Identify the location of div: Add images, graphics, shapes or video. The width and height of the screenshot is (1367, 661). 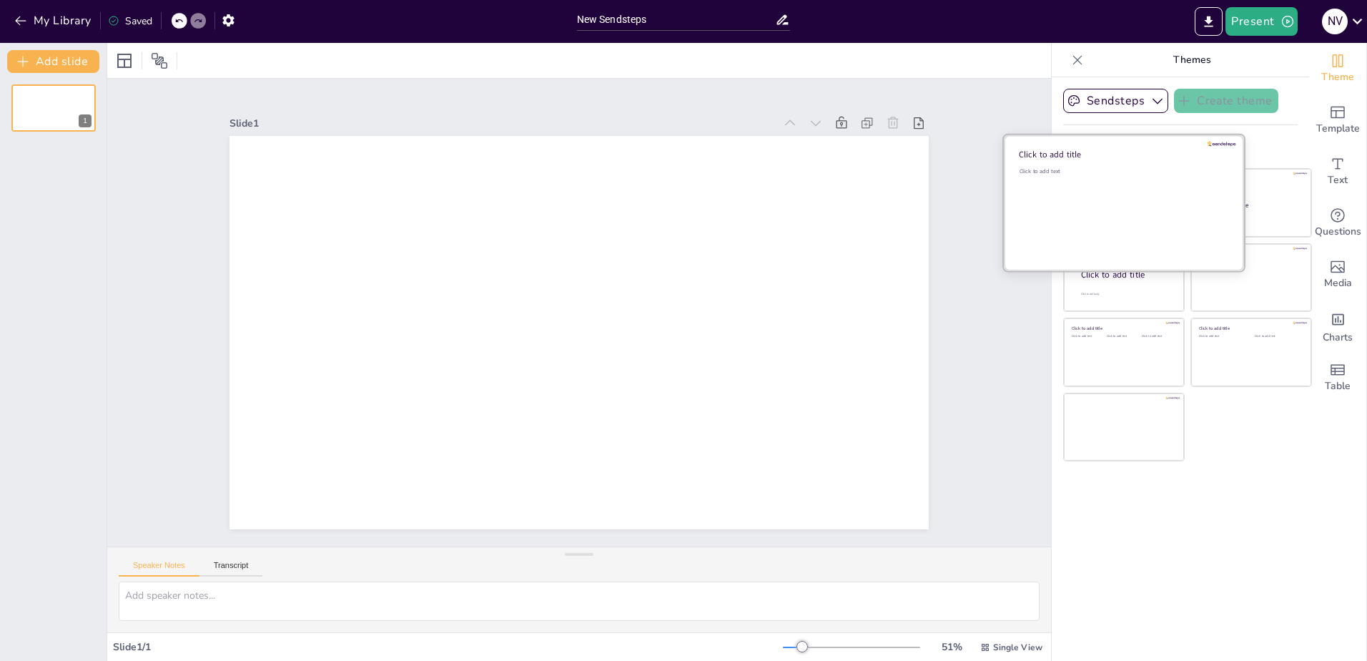
(1338, 275).